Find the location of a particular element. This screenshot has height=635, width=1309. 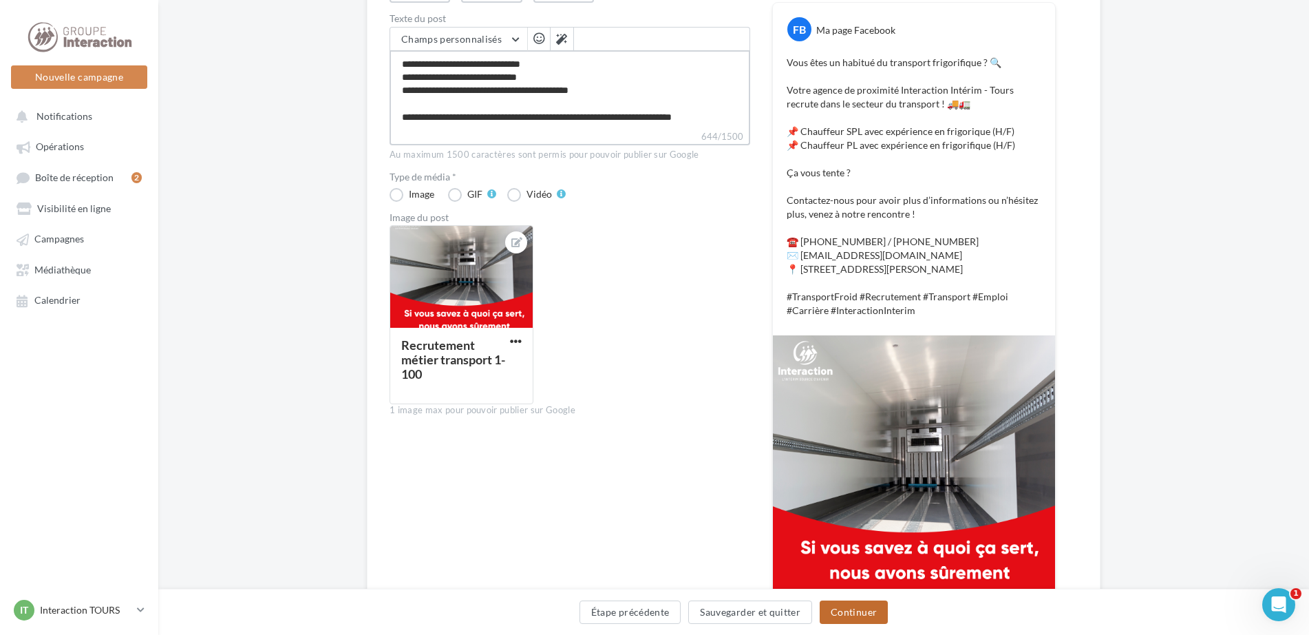

a: Opérations is located at coordinates (79, 146).